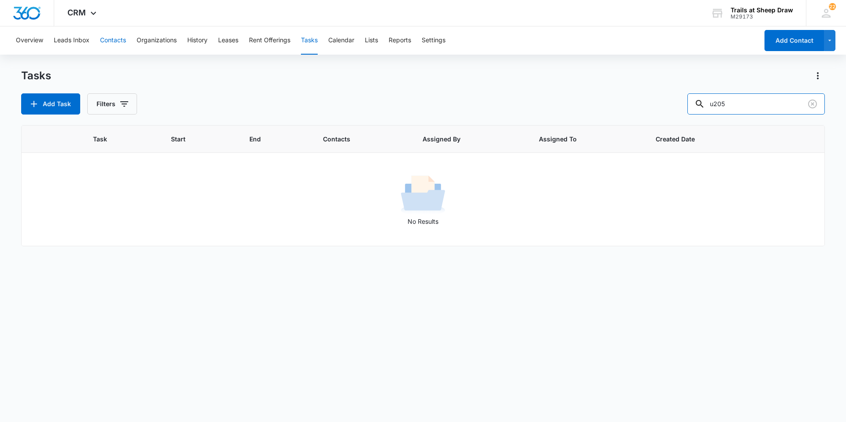 The image size is (846, 422). What do you see at coordinates (372, 41) in the screenshot?
I see `button: Lists` at bounding box center [372, 41].